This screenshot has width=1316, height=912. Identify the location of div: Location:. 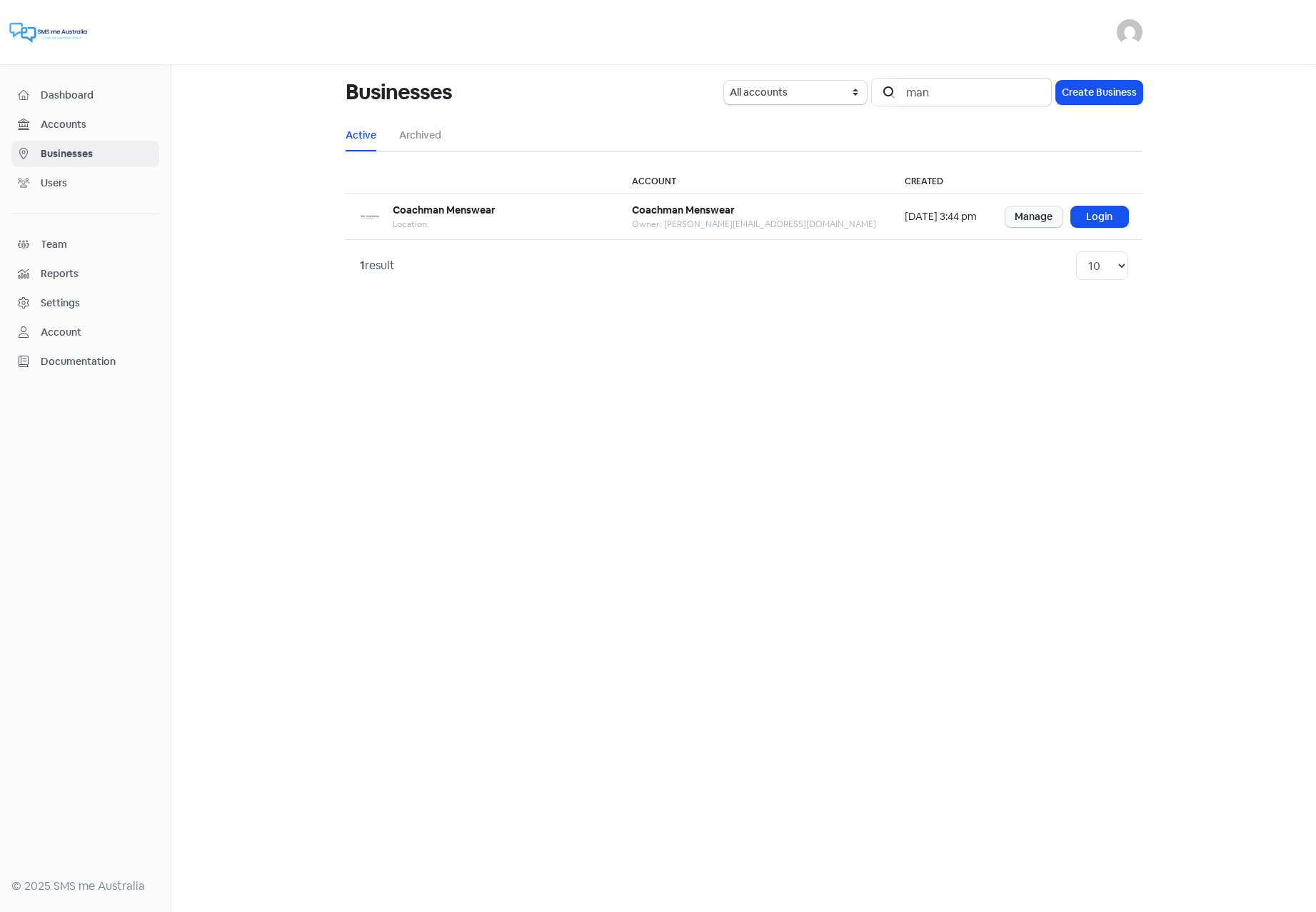
(444, 224).